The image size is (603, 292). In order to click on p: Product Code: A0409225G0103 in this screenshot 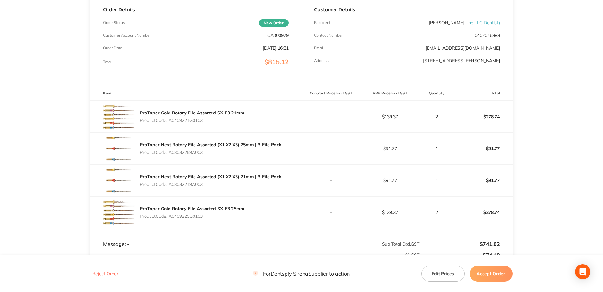, I will do `click(192, 216)`.